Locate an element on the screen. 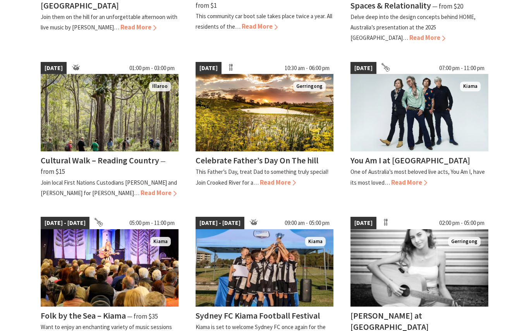 The width and height of the screenshot is (529, 331). img: You Am I is located at coordinates (419, 113).